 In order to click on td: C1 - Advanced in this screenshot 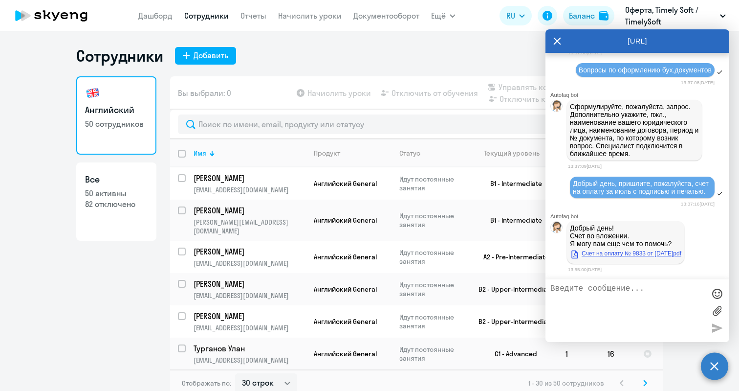, I will do `click(512, 354)`.